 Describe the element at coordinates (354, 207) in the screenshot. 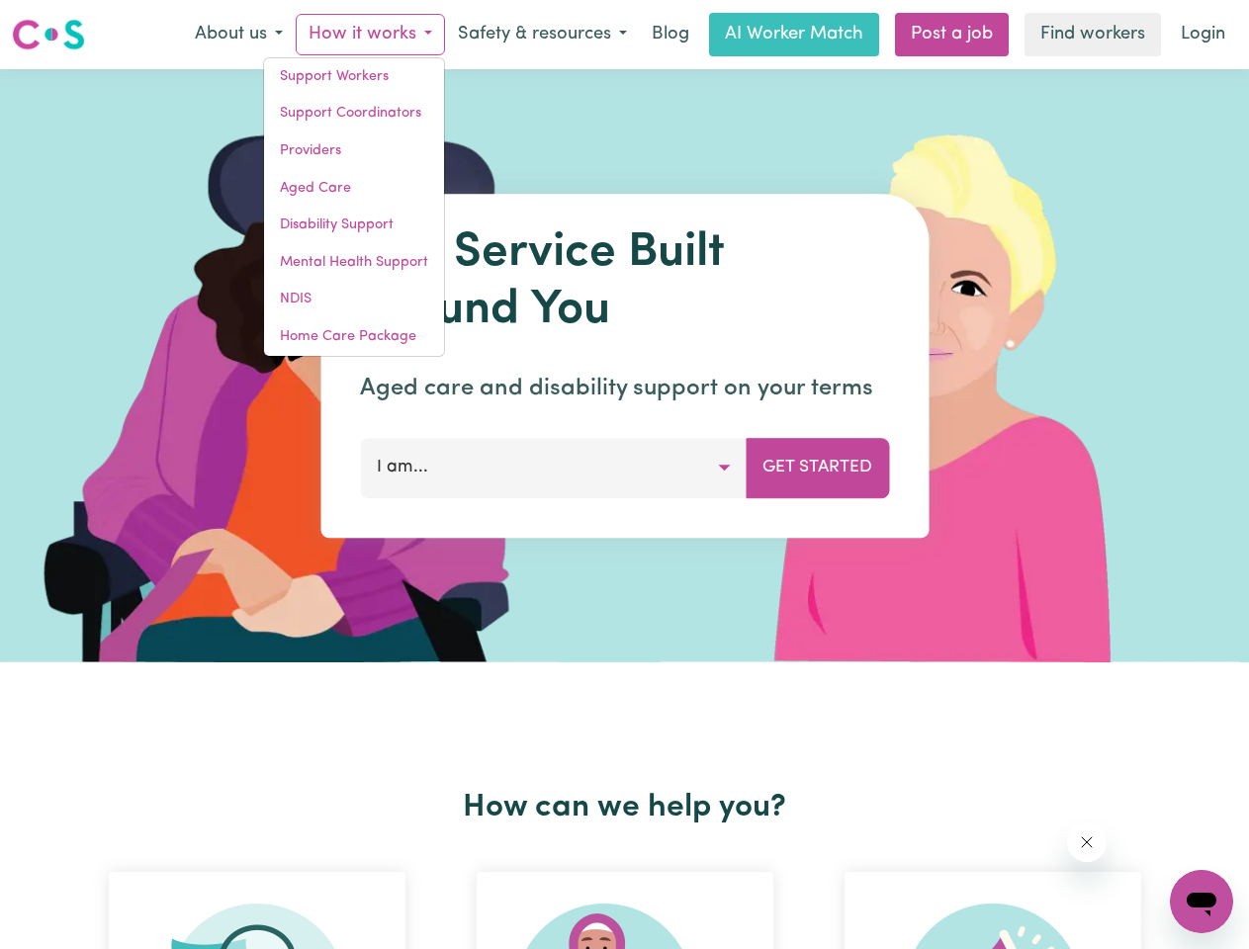

I see `div: How it works` at that location.